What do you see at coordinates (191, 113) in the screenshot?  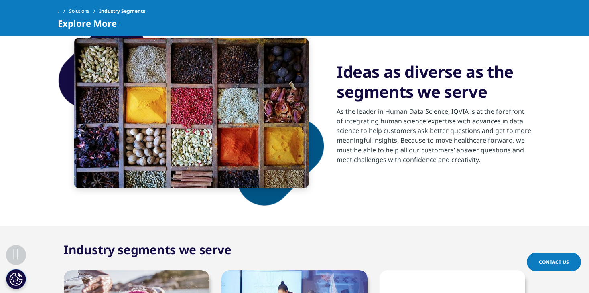 I see `img: shape-1.png` at bounding box center [191, 113].